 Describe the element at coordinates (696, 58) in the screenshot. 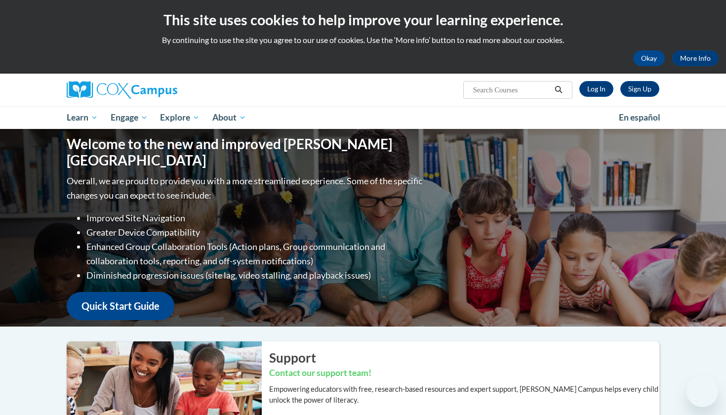

I see `a: More Info` at that location.